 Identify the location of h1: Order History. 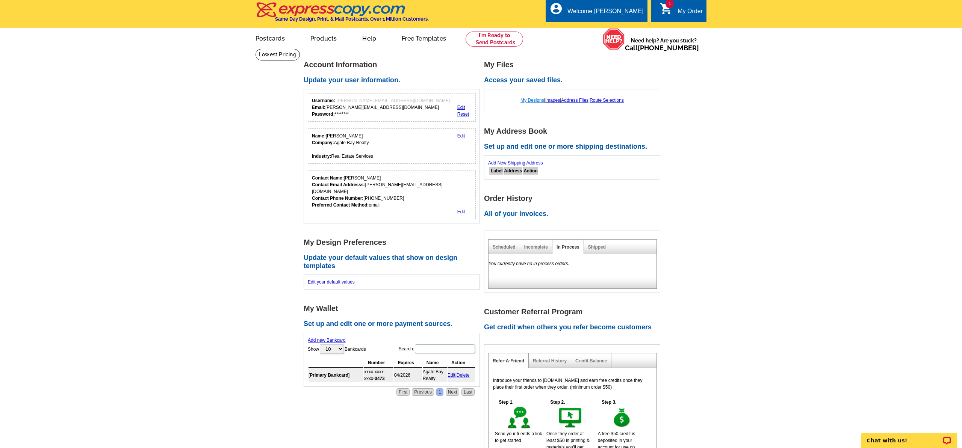
(574, 198).